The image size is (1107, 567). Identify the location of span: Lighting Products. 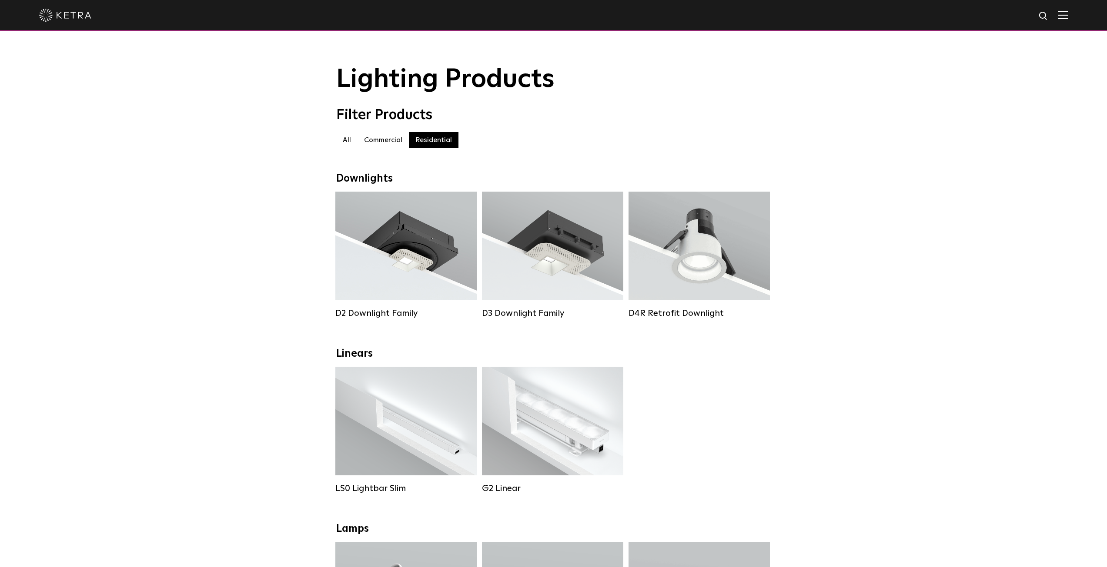
(445, 80).